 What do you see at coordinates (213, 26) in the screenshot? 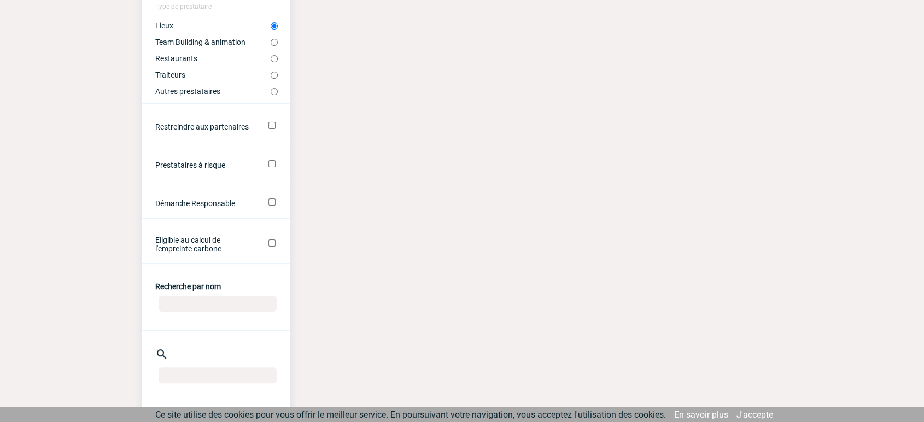
I see `label: Lieux` at bounding box center [213, 26].